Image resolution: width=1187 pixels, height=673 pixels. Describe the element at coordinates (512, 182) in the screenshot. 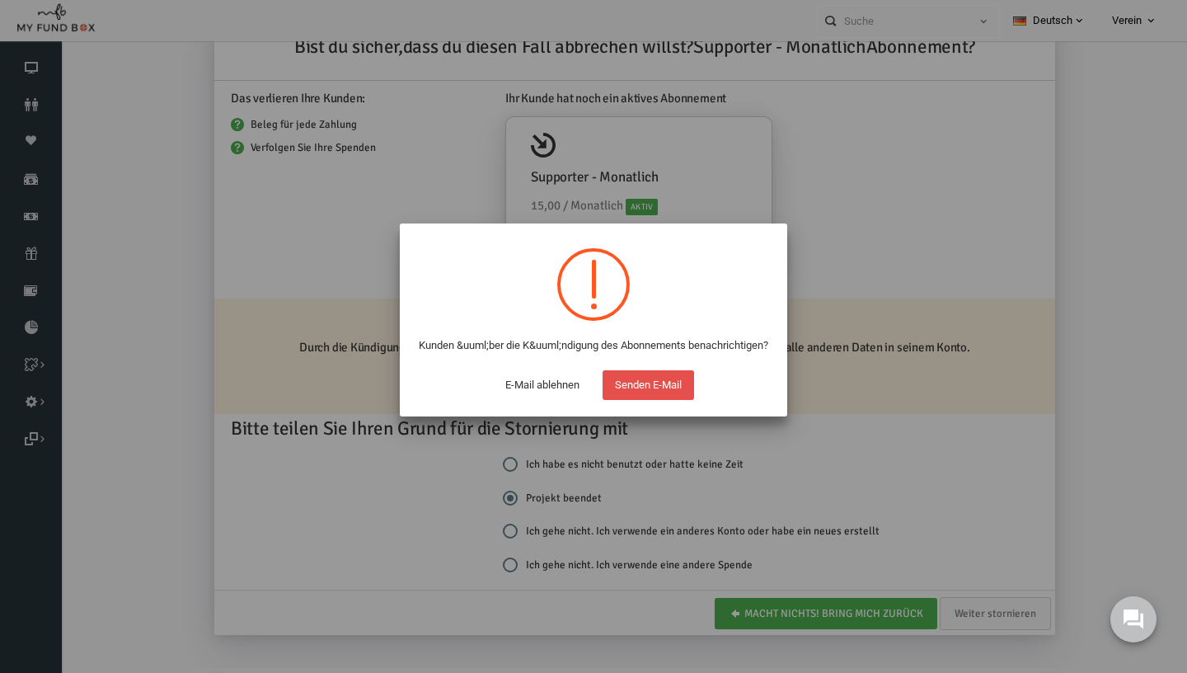

I see `h4: Supporter - Monatlich` at that location.